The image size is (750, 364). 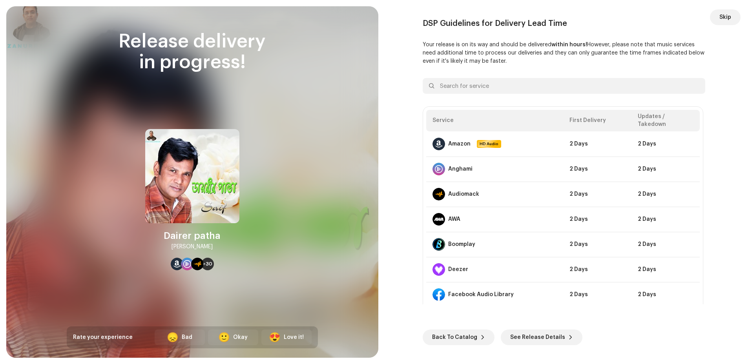 What do you see at coordinates (495, 121) in the screenshot?
I see `th: Service` at bounding box center [495, 121].